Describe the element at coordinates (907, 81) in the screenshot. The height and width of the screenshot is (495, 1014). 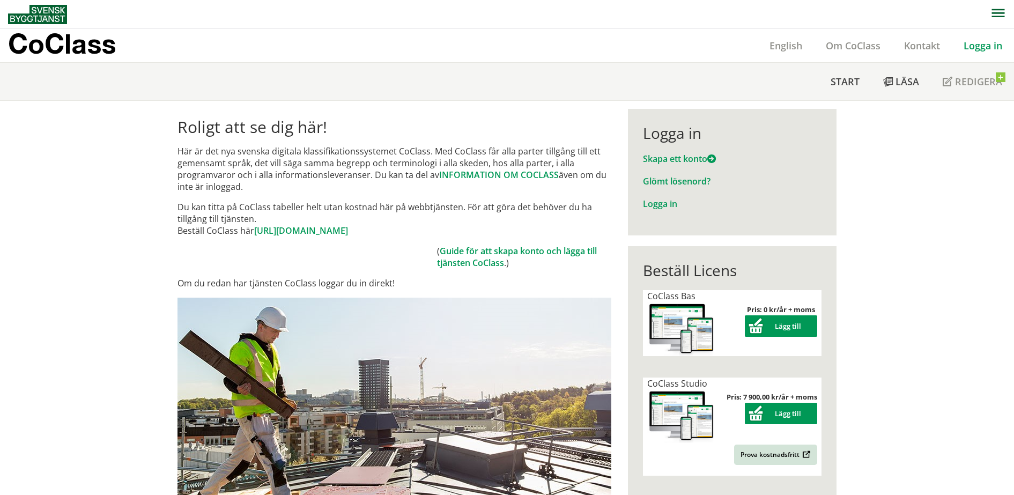
I see `span: Läsa` at that location.